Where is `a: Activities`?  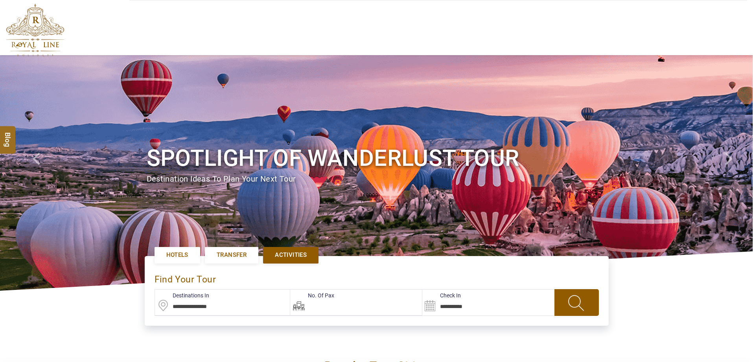 a: Activities is located at coordinates (291, 255).